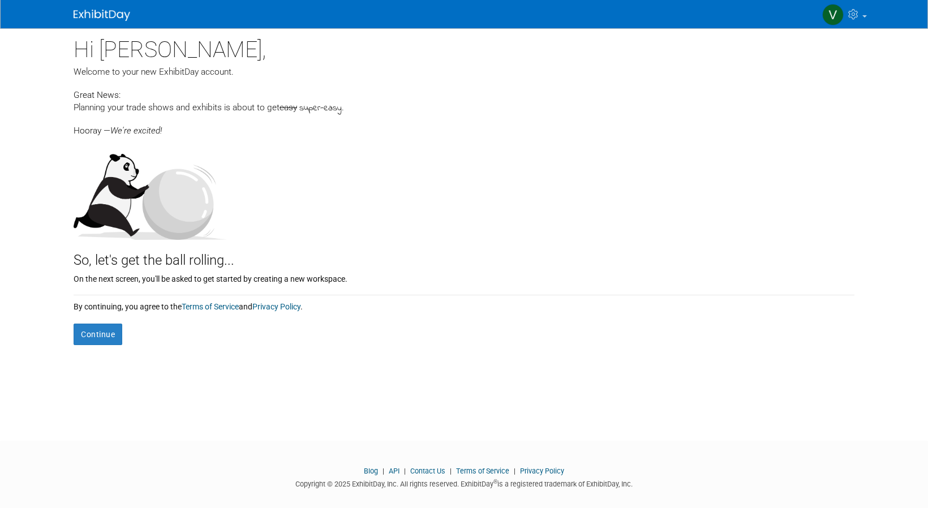  What do you see at coordinates (464, 126) in the screenshot?
I see `div: Hooray —` at bounding box center [464, 126].